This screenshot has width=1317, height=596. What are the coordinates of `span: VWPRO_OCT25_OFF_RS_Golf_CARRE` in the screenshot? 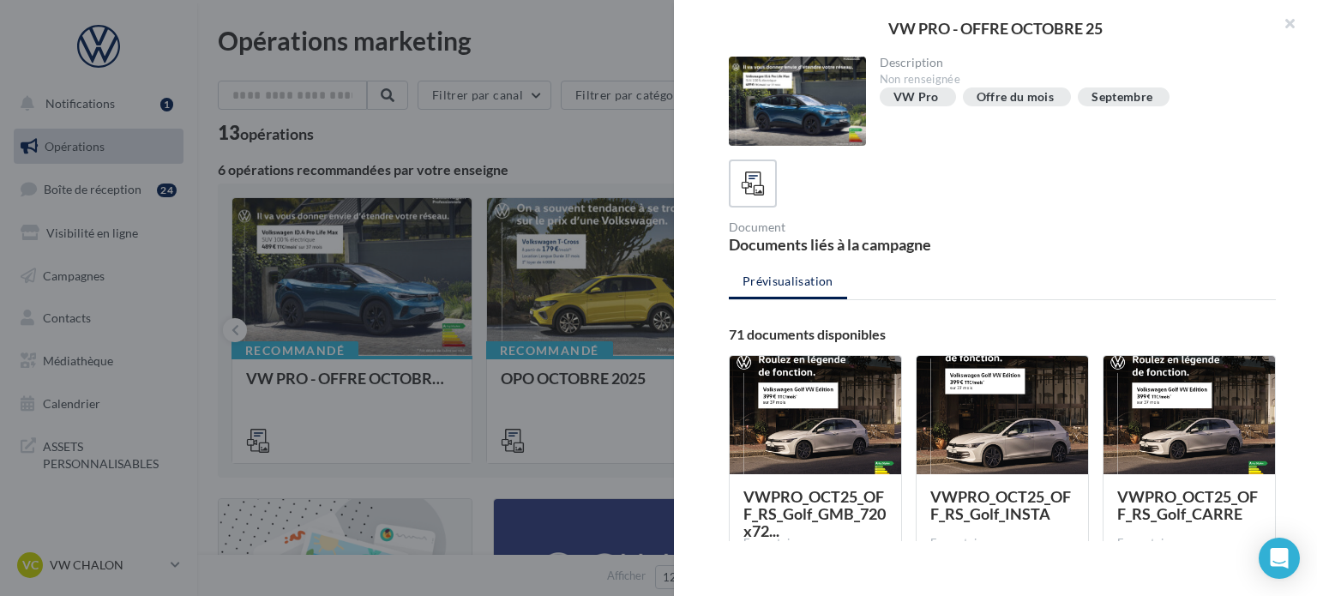 It's located at (1188, 505).